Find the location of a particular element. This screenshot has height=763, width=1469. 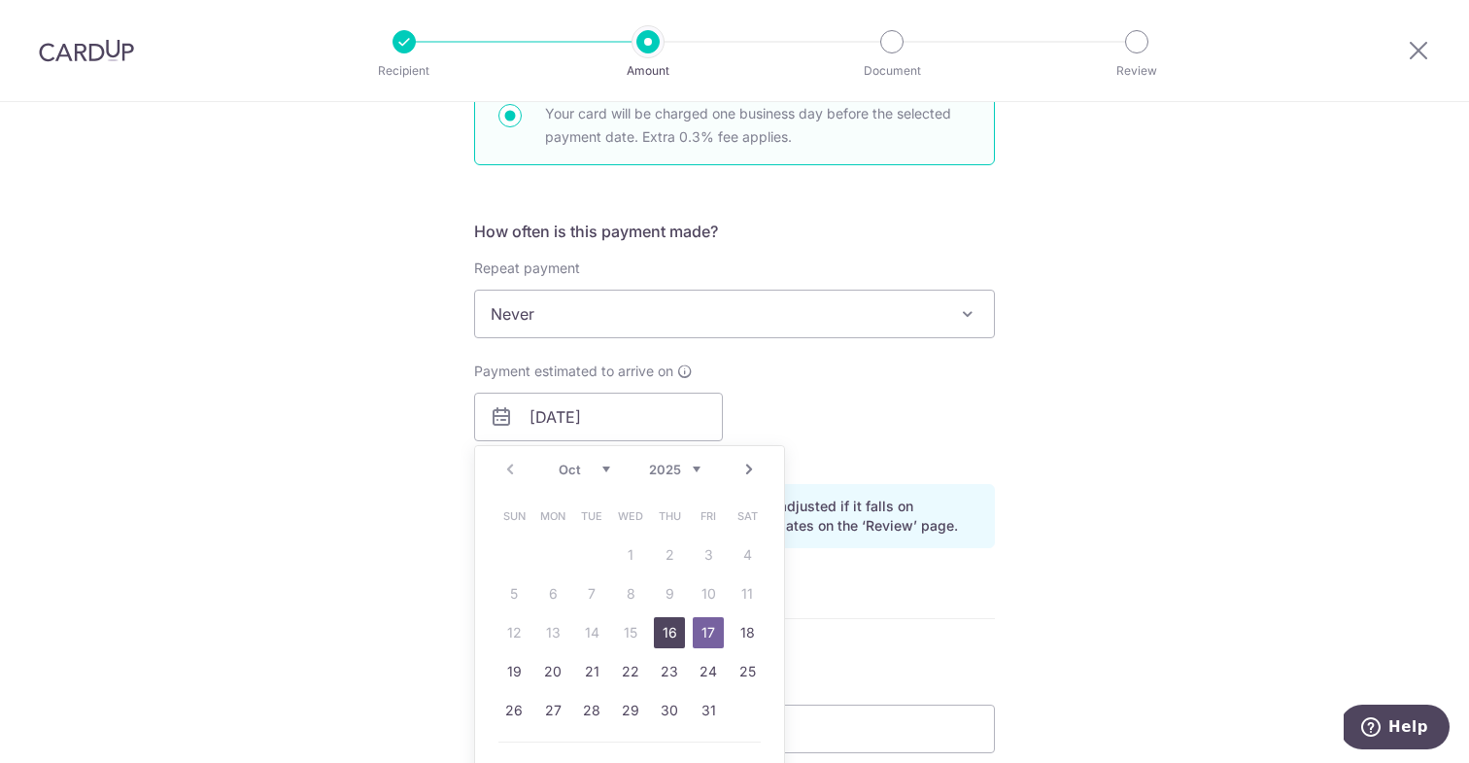

span: Payment estimated to arrive on is located at coordinates (573, 371).